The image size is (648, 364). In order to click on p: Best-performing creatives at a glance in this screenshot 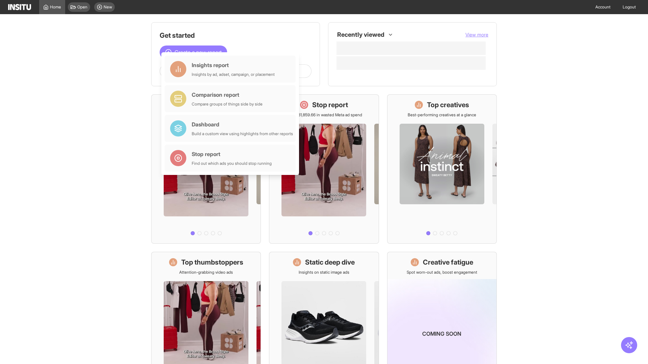, I will do `click(442, 115)`.